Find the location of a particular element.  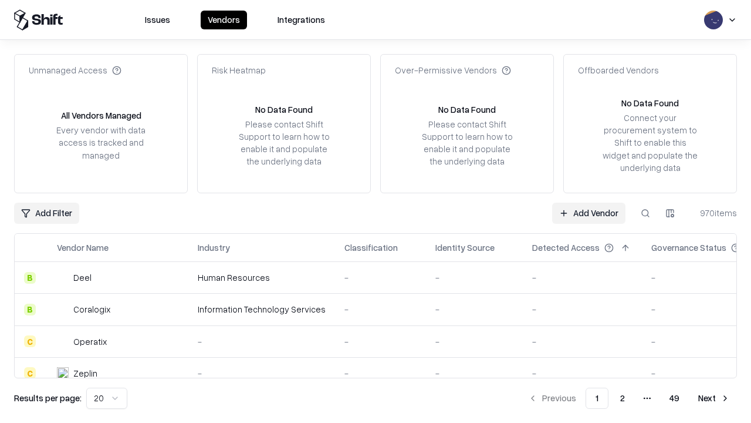

button: Vendors is located at coordinates (224, 20).